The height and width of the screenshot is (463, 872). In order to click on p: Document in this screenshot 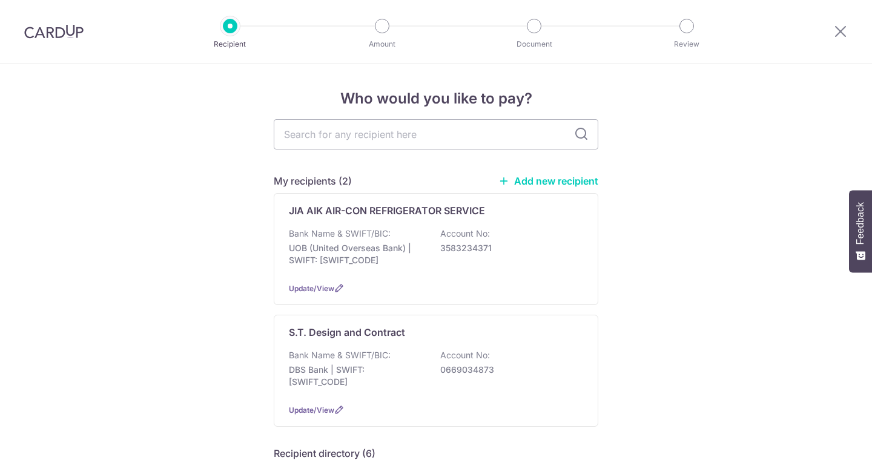, I will do `click(534, 44)`.